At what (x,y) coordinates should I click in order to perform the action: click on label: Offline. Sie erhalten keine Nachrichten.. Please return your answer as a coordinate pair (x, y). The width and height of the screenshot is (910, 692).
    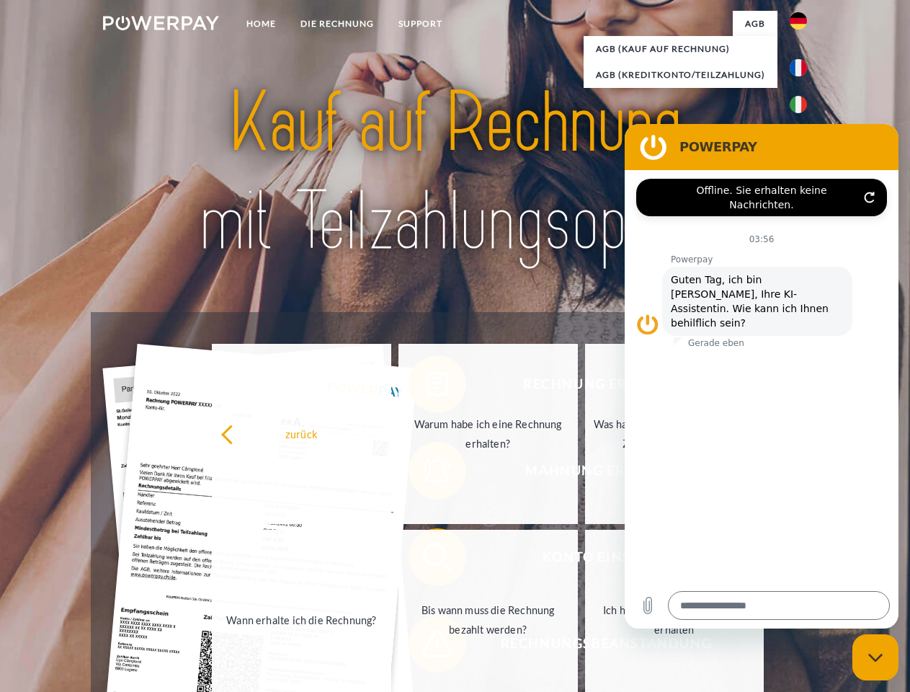
    Looking at the image, I should click on (137, 74).